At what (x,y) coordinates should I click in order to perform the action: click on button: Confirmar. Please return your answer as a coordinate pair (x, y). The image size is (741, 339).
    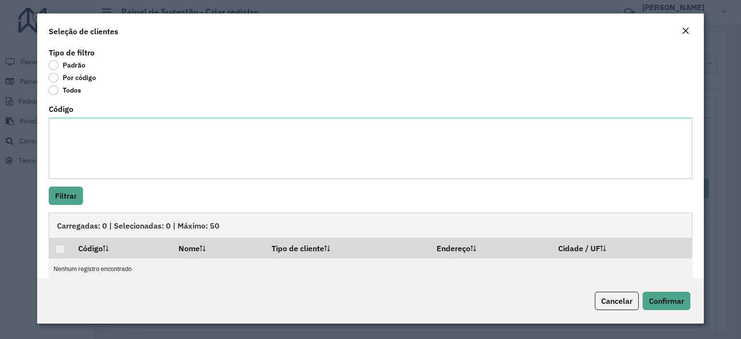
    Looking at the image, I should click on (666, 301).